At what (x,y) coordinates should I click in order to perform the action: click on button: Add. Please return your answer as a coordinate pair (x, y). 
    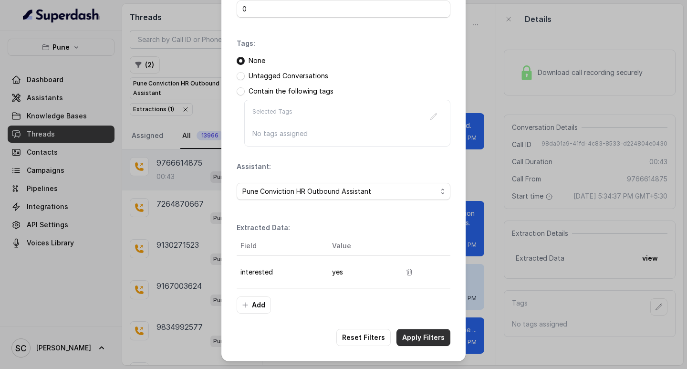
    Looking at the image, I should click on (254, 305).